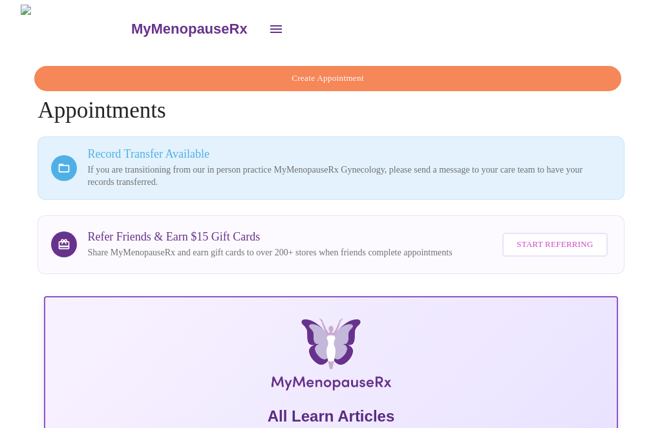 This screenshot has height=428, width=662. What do you see at coordinates (195, 29) in the screenshot?
I see `a: MyMenopauseRx` at bounding box center [195, 29].